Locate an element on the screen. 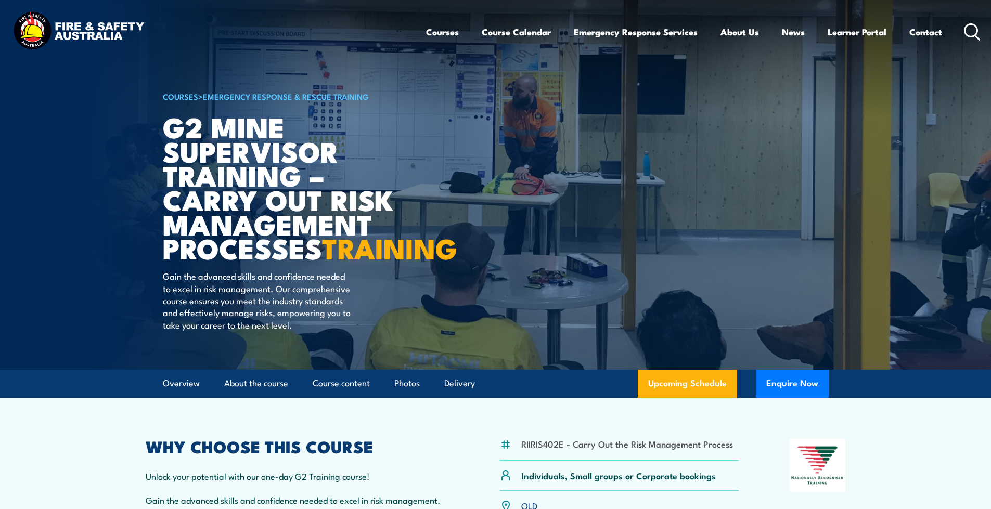 This screenshot has width=991, height=509. a: About Us is located at coordinates (740, 32).